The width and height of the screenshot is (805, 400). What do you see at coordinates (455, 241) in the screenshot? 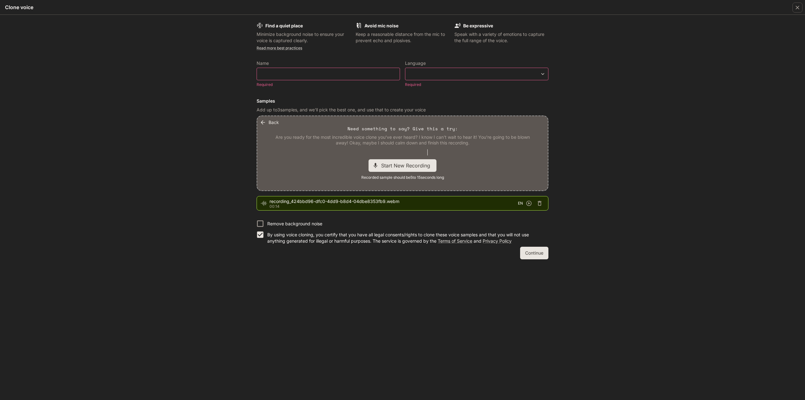
I see `a: Terms of Service` at bounding box center [455, 241].